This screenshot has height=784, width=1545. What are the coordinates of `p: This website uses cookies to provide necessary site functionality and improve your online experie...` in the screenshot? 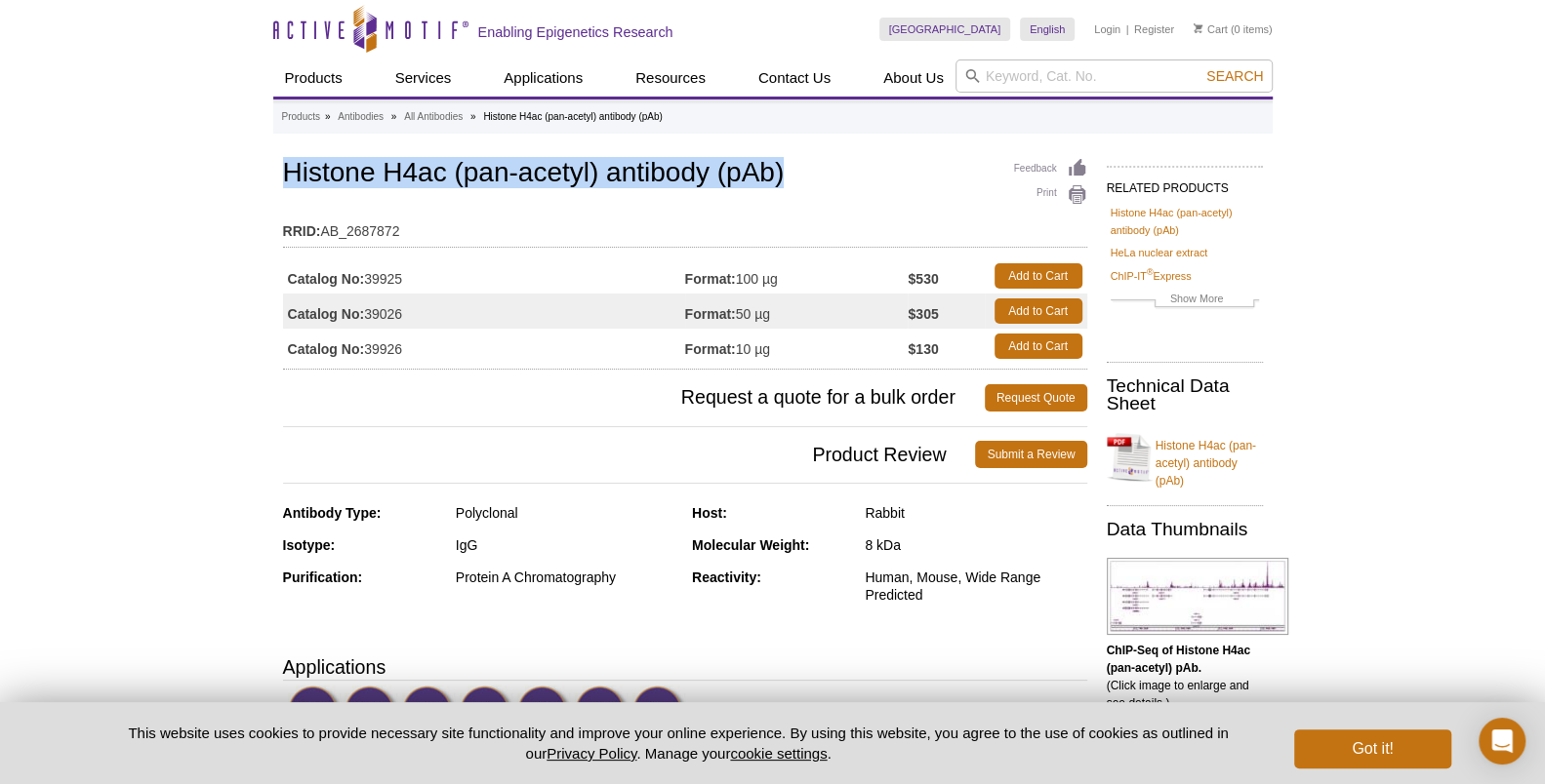 It's located at (678, 744).